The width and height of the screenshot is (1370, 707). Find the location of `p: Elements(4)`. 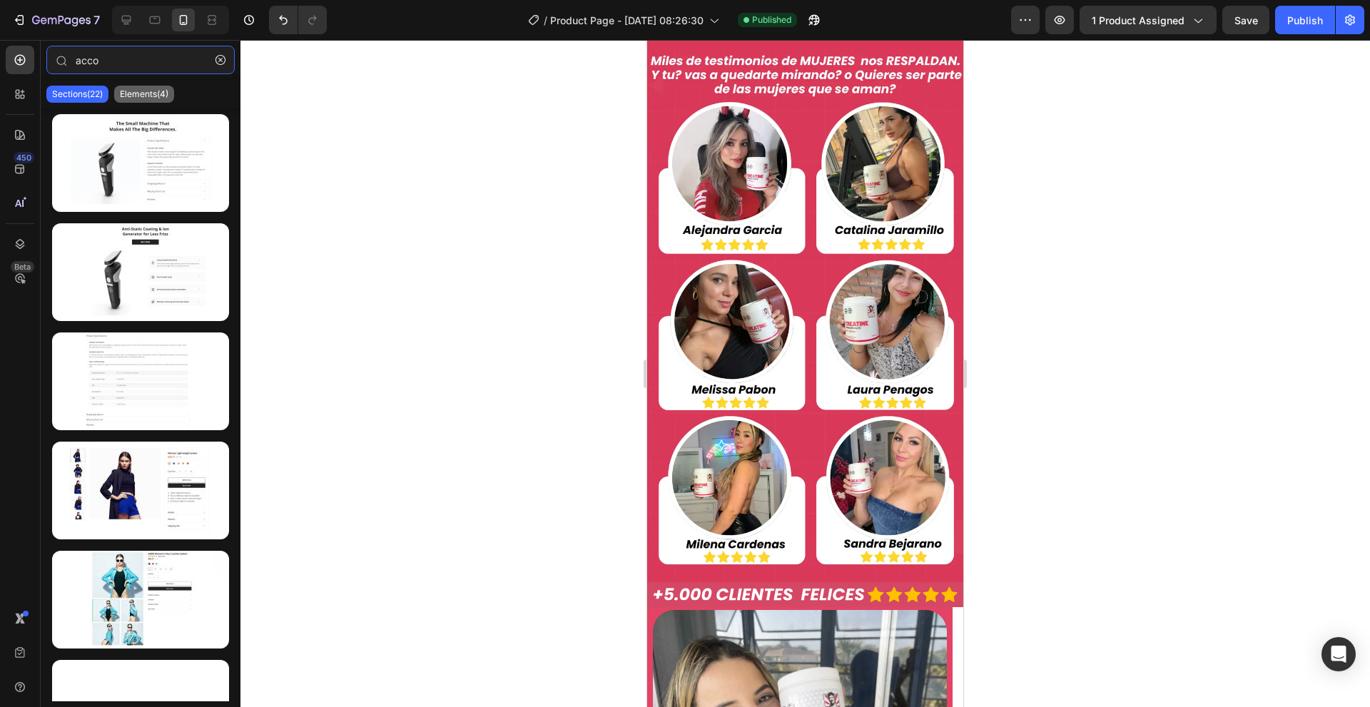

p: Elements(4) is located at coordinates (144, 94).